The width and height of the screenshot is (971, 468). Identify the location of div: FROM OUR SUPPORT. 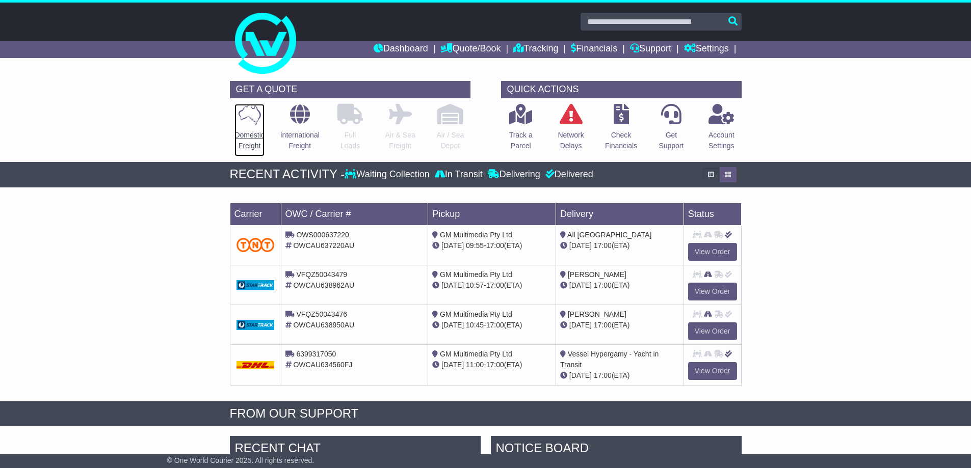
(486, 414).